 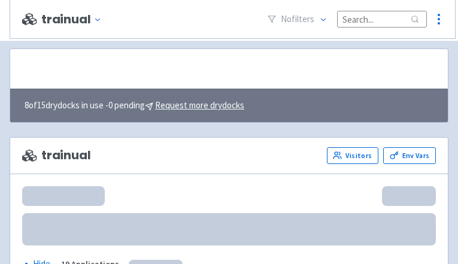 I want to click on a: Visitors, so click(x=352, y=156).